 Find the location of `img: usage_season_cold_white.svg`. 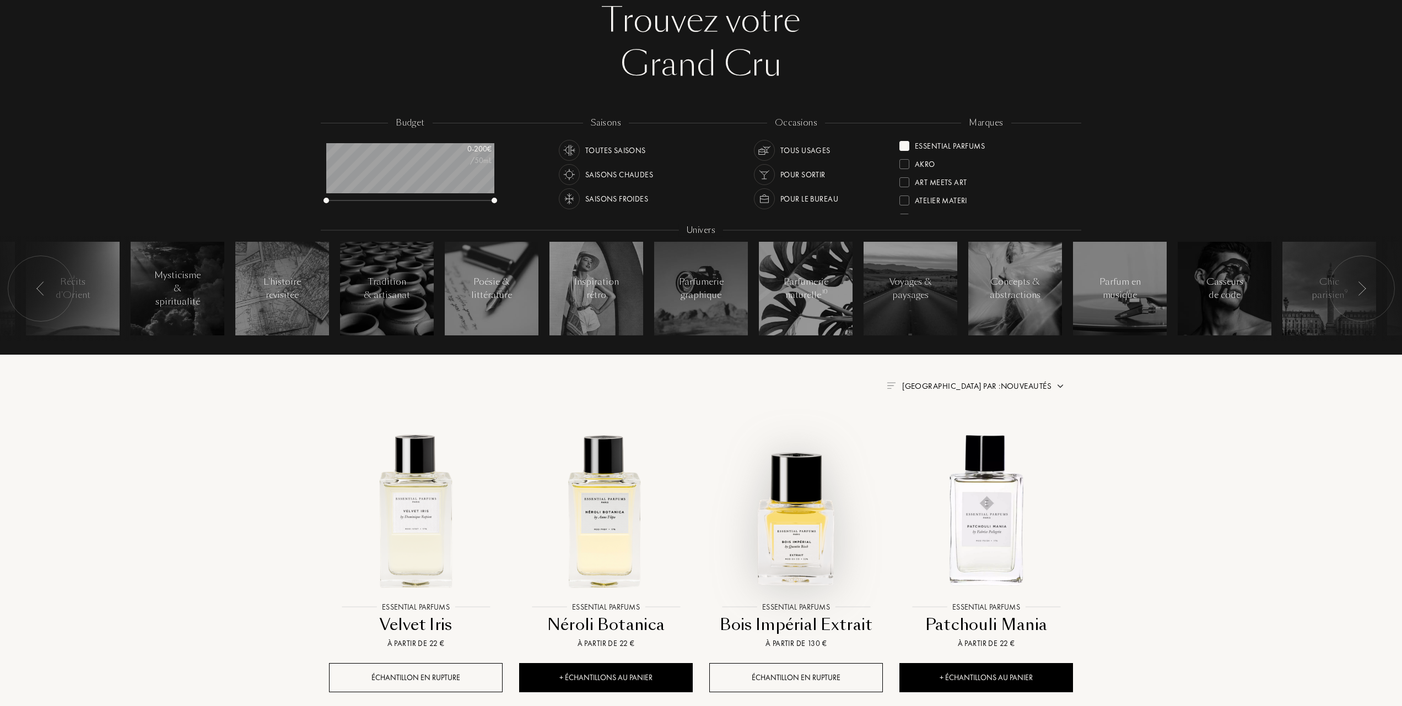

img: usage_season_cold_white.svg is located at coordinates (569, 199).